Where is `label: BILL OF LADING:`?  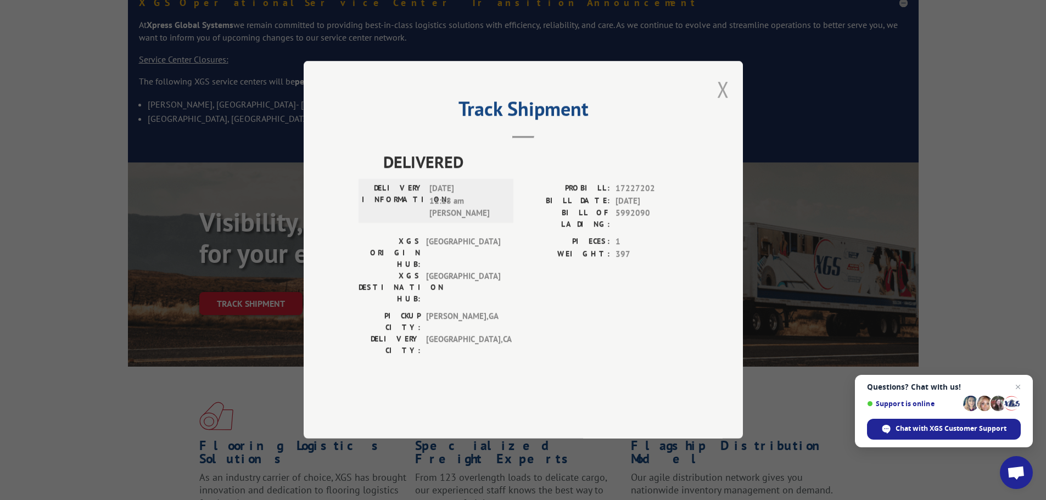
label: BILL OF LADING: is located at coordinates (566, 219).